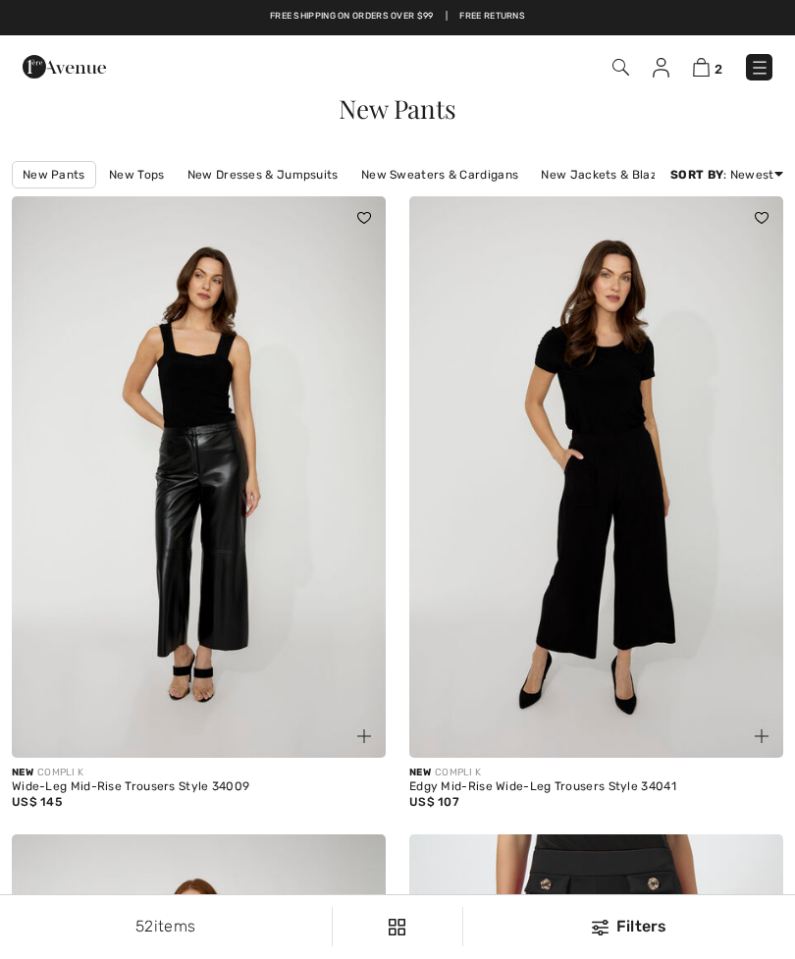 The image size is (795, 959). What do you see at coordinates (434, 802) in the screenshot?
I see `span: US$ 107` at bounding box center [434, 802].